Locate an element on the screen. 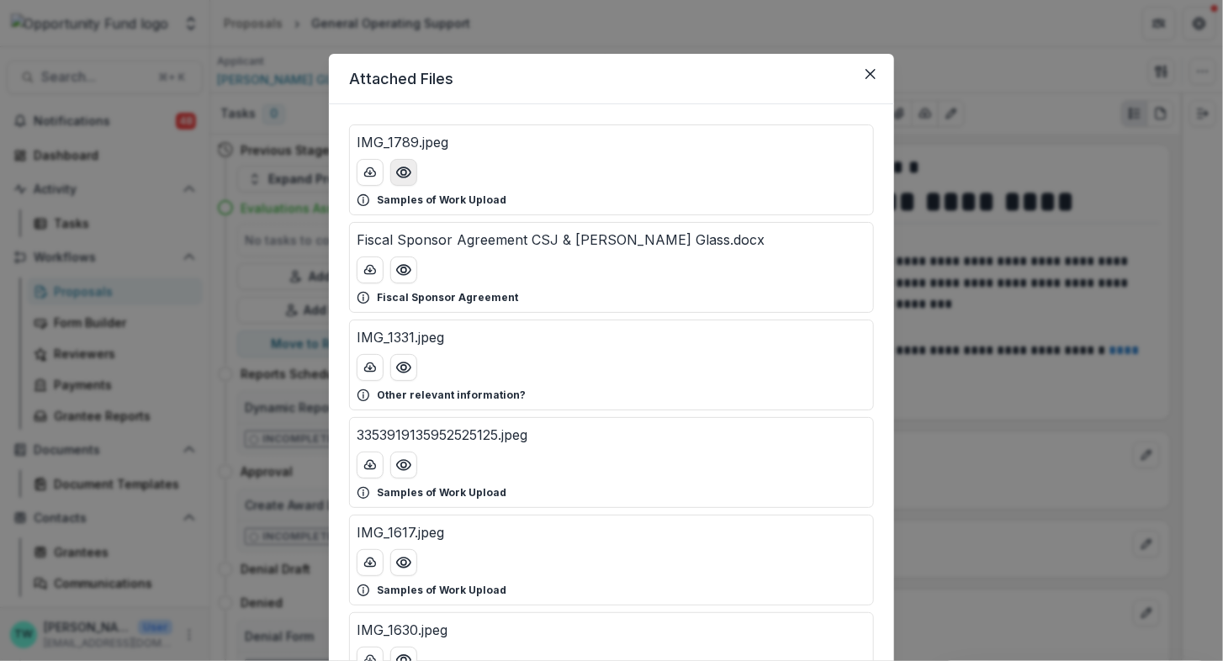  p: IMG_1331.jpeg is located at coordinates (400, 337).